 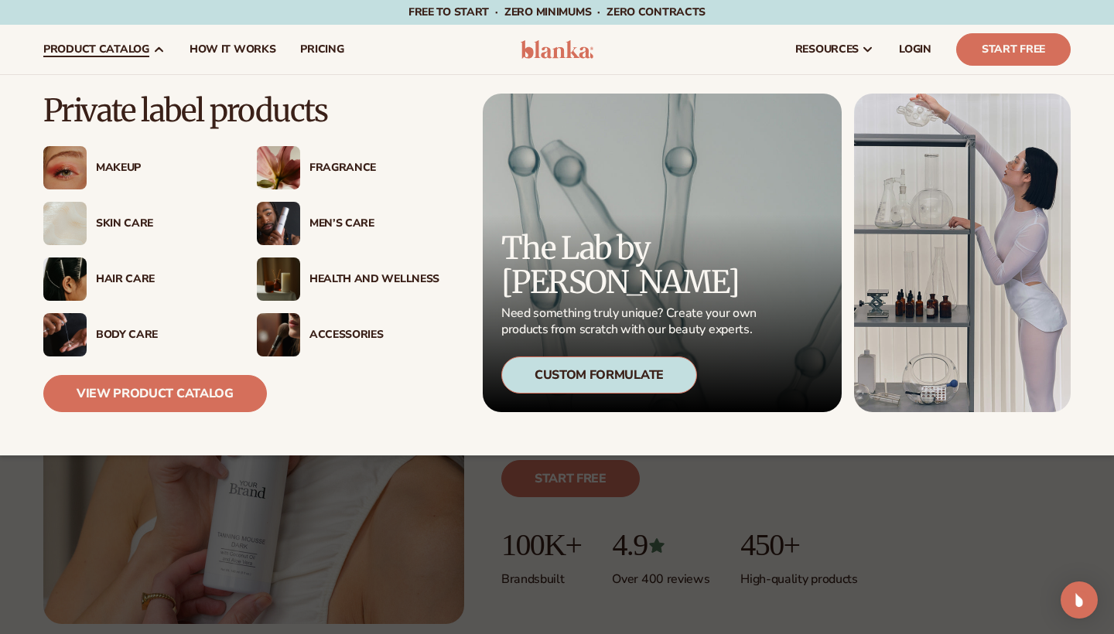 I want to click on img: Female with glitter eye makeup., so click(x=65, y=168).